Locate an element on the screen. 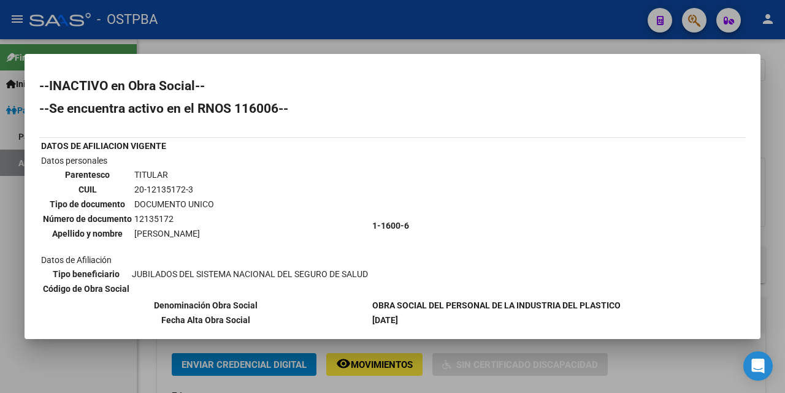 The width and height of the screenshot is (785, 393). td: JUBILADOS DEL SISTEMA NACIONAL DEL SEGURO DE SALUD is located at coordinates (250, 274).